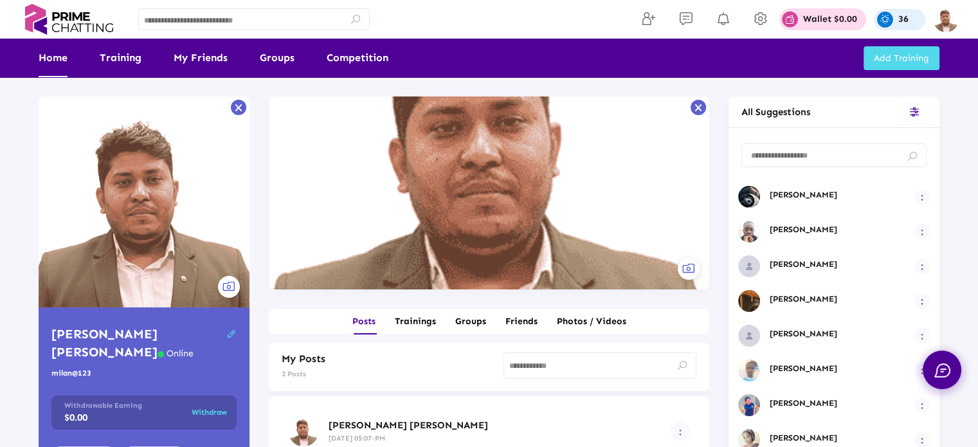  I want to click on div: Posts, so click(364, 322).